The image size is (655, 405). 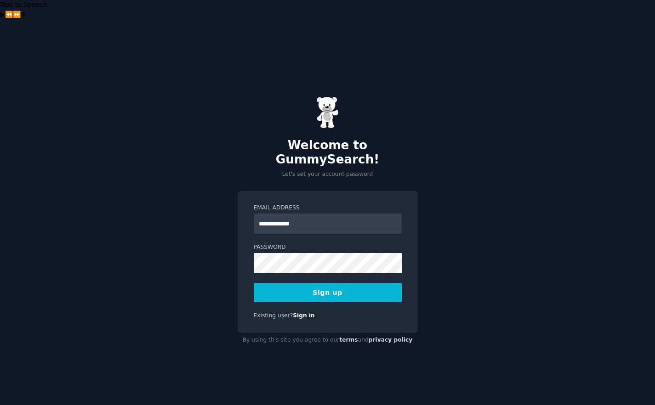 I want to click on button: Forward, so click(x=17, y=14).